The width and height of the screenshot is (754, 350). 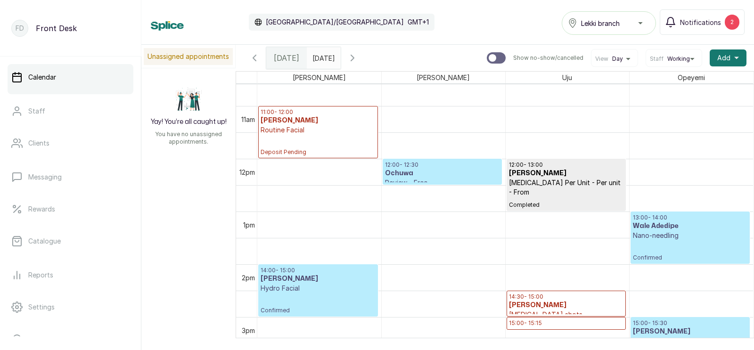 I want to click on button: StaffWorking, so click(x=674, y=59).